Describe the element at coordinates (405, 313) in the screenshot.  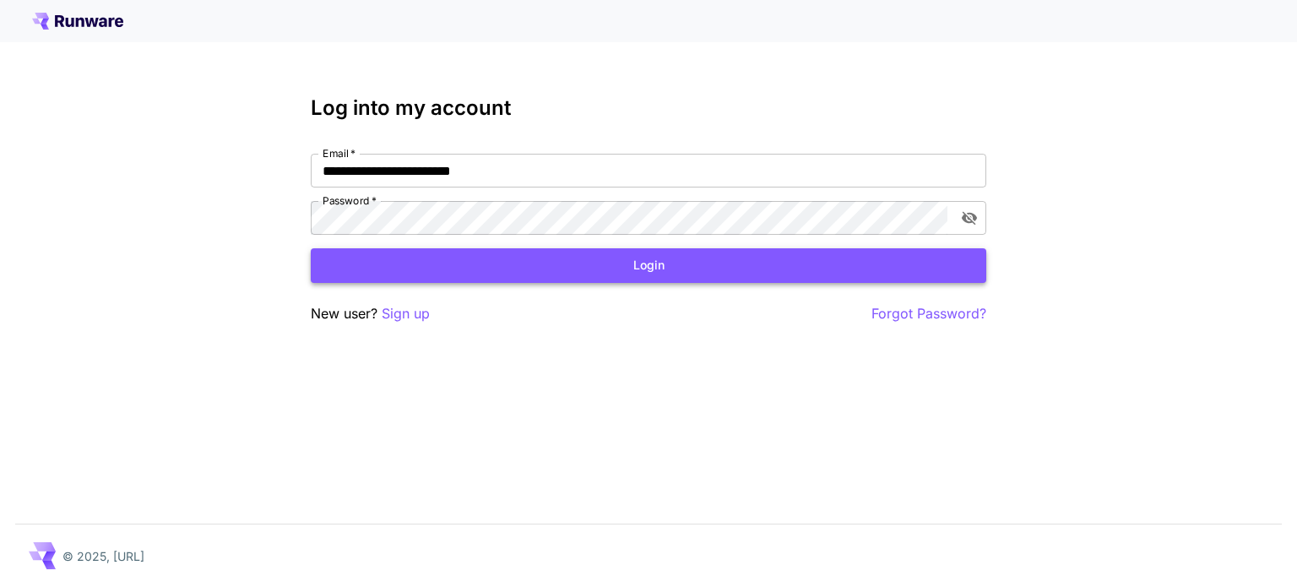
I see `p: Sign up` at that location.